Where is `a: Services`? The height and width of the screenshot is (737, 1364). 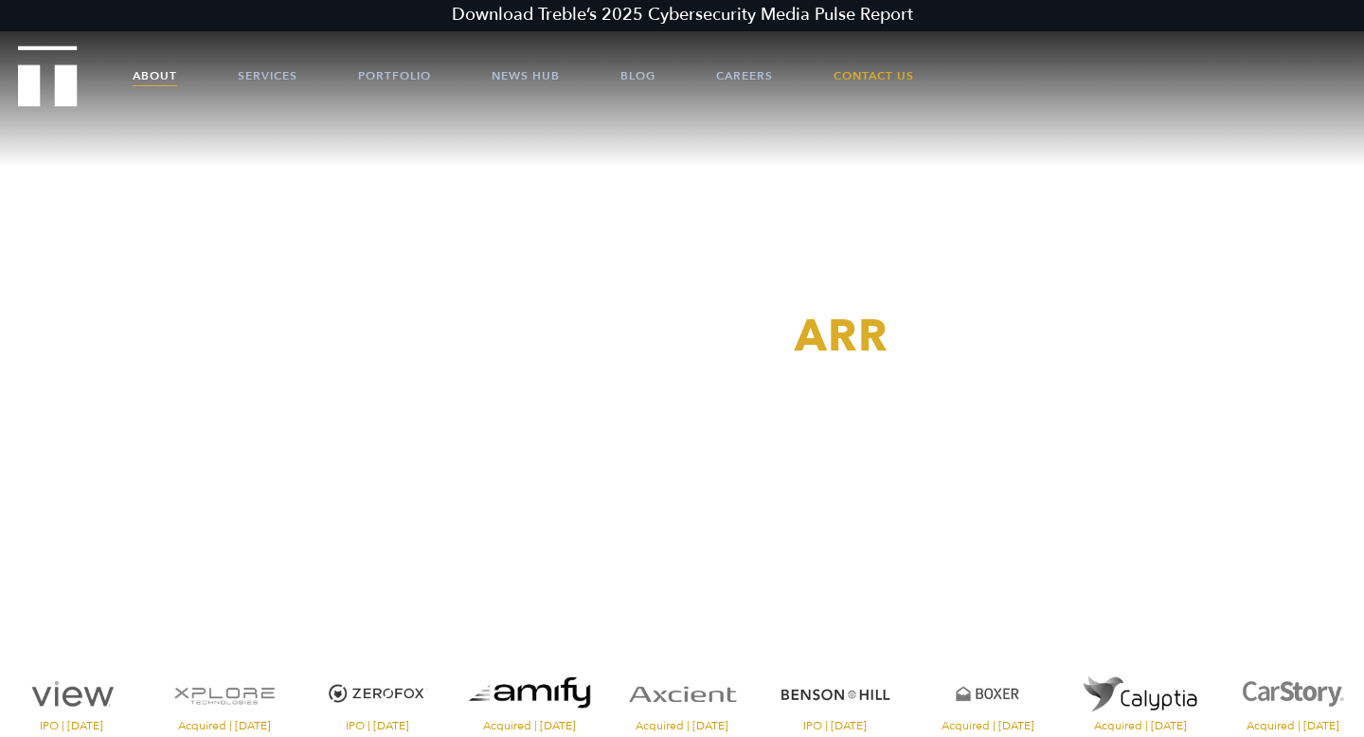
a: Services is located at coordinates (267, 76).